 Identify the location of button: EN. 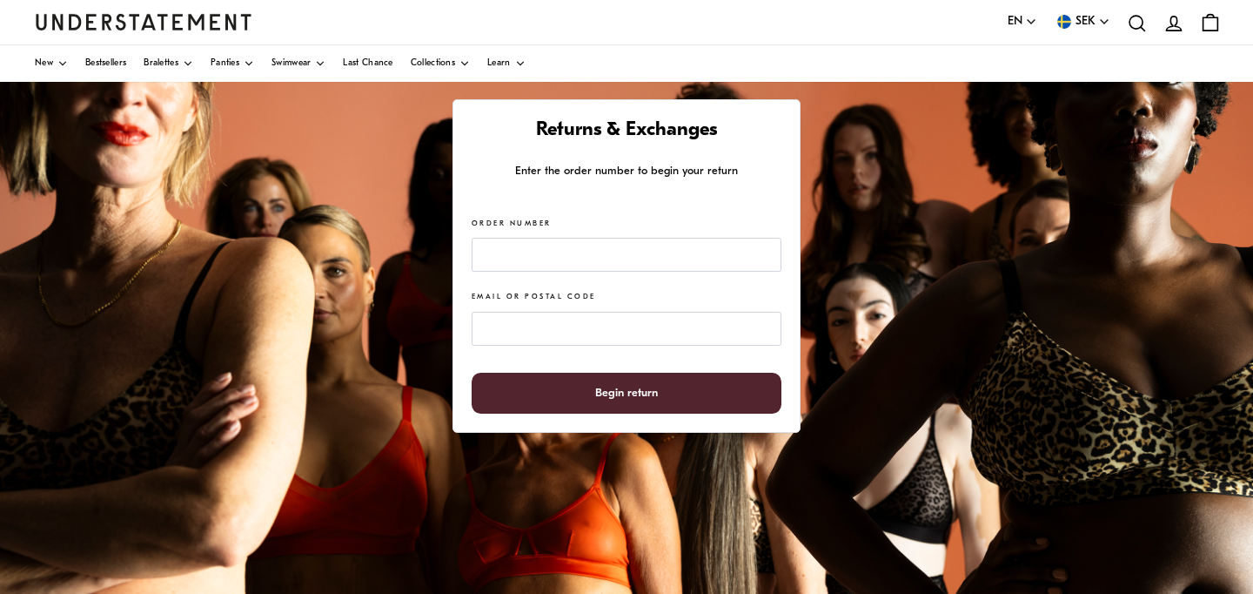
(1023, 22).